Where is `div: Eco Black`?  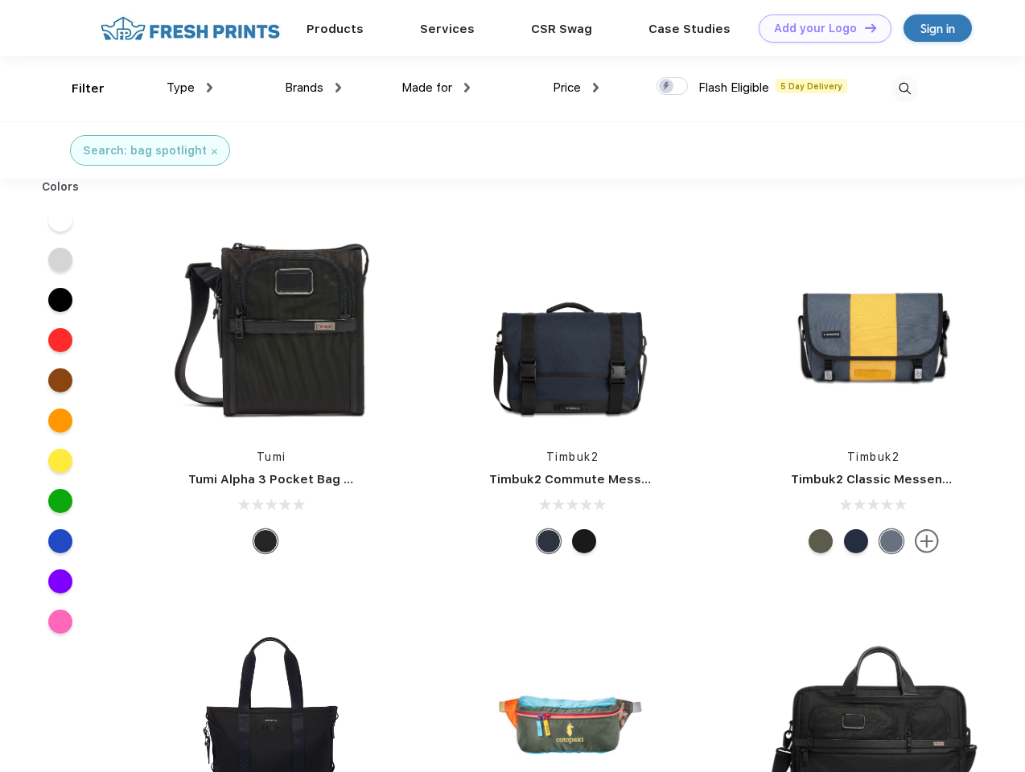 div: Eco Black is located at coordinates (584, 541).